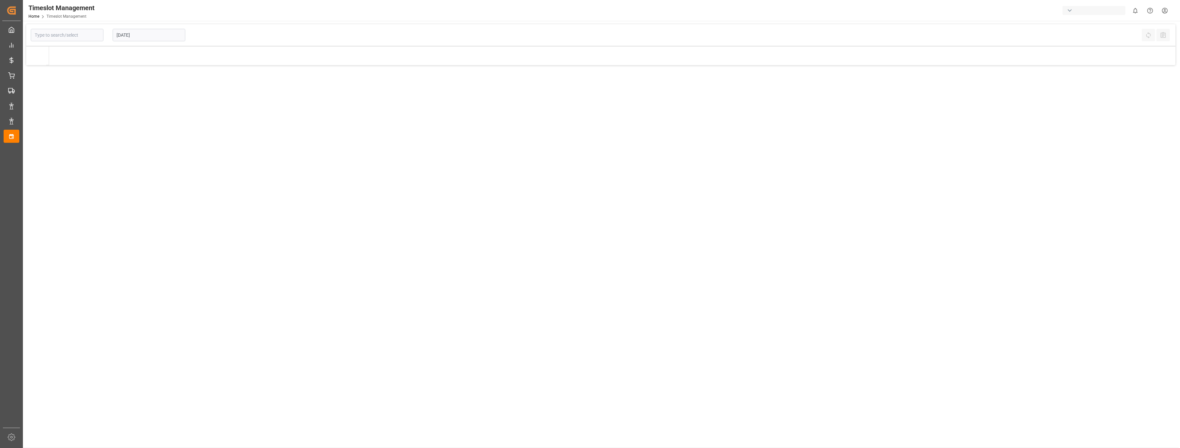 This screenshot has height=448, width=1180. What do you see at coordinates (62, 8) in the screenshot?
I see `div: Timeslot Management` at bounding box center [62, 8].